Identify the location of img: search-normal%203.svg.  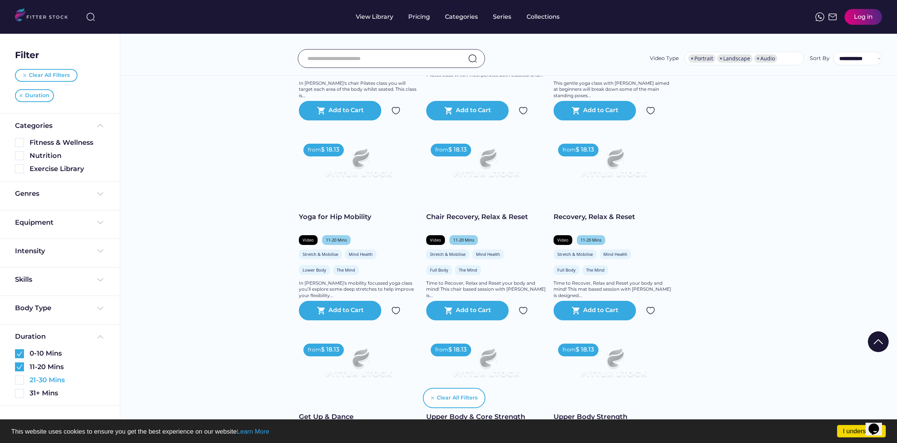
(91, 17).